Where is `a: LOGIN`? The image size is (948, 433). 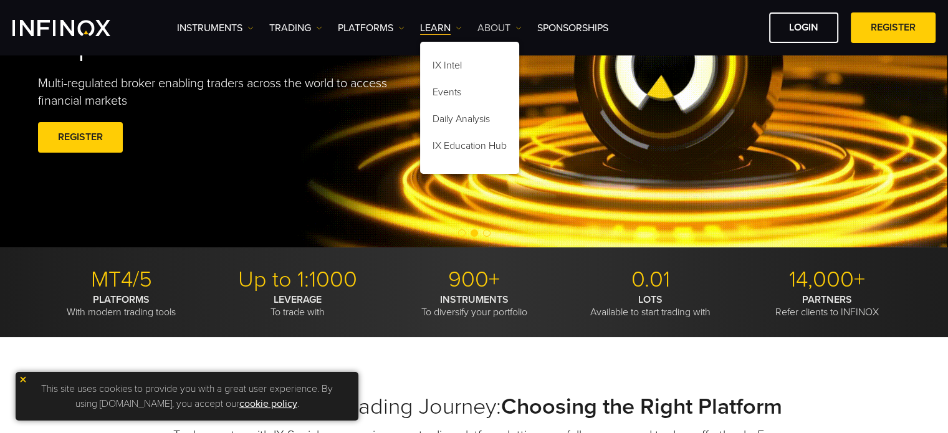
a: LOGIN is located at coordinates (804, 27).